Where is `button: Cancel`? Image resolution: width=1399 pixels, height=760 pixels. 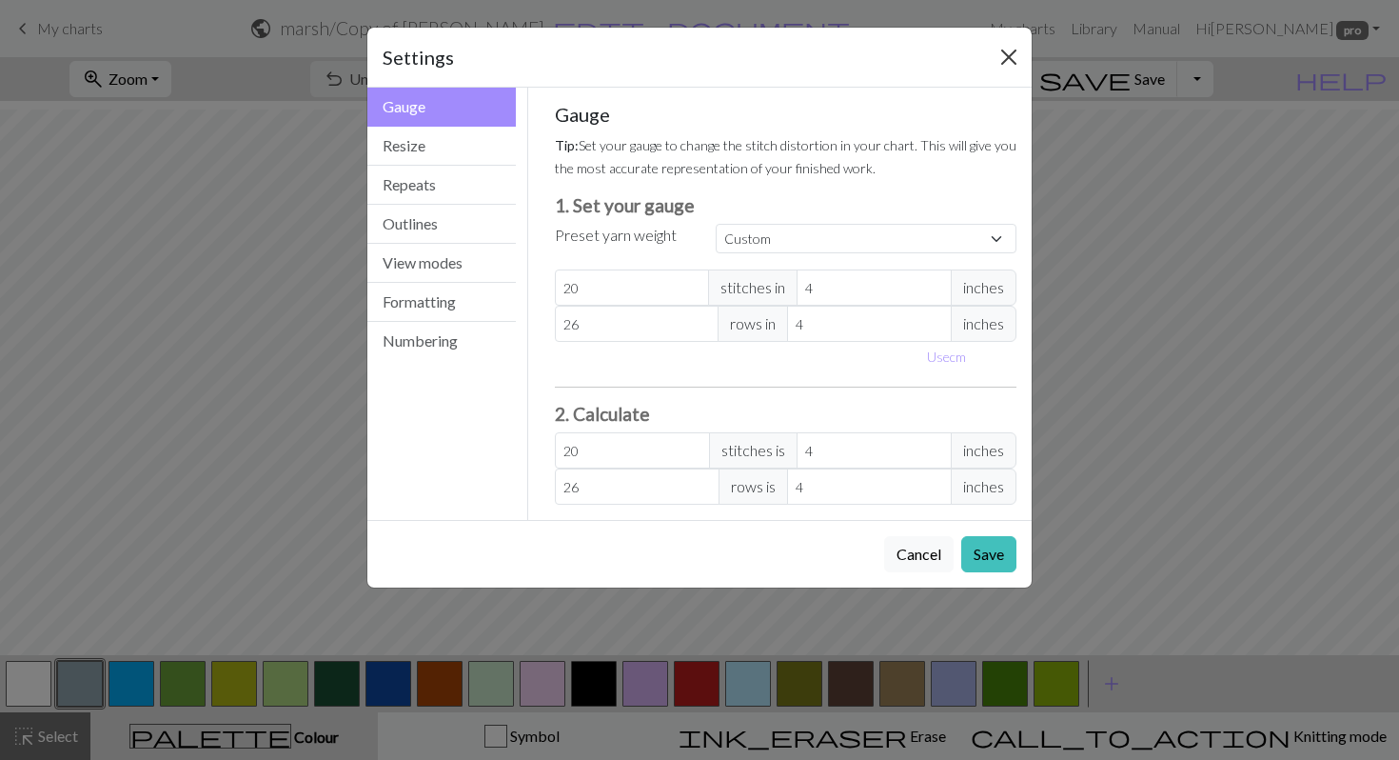
button: Cancel is located at coordinates (919, 554).